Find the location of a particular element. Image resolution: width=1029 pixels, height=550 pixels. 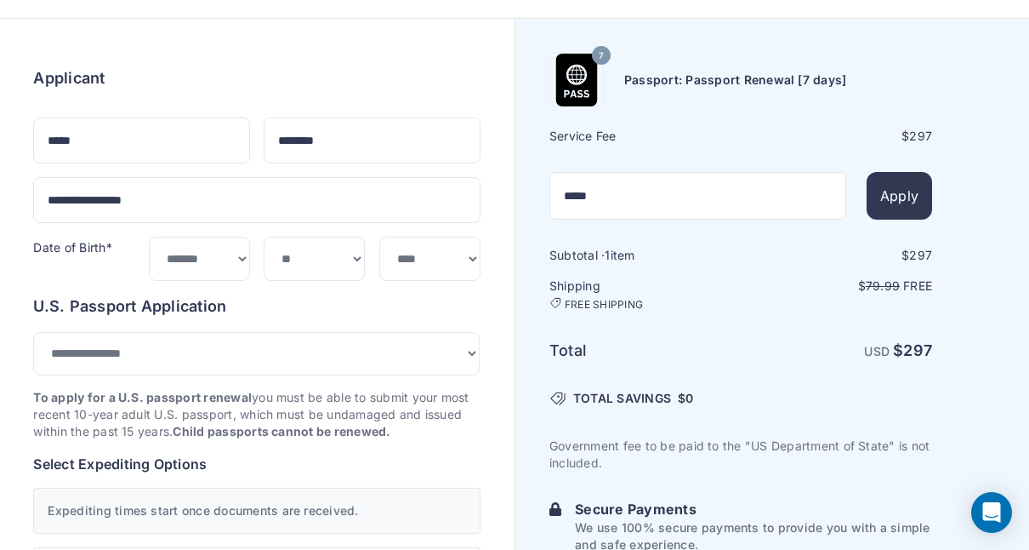

strong: To apply for a U.S. passport renewal is located at coordinates (142, 396).